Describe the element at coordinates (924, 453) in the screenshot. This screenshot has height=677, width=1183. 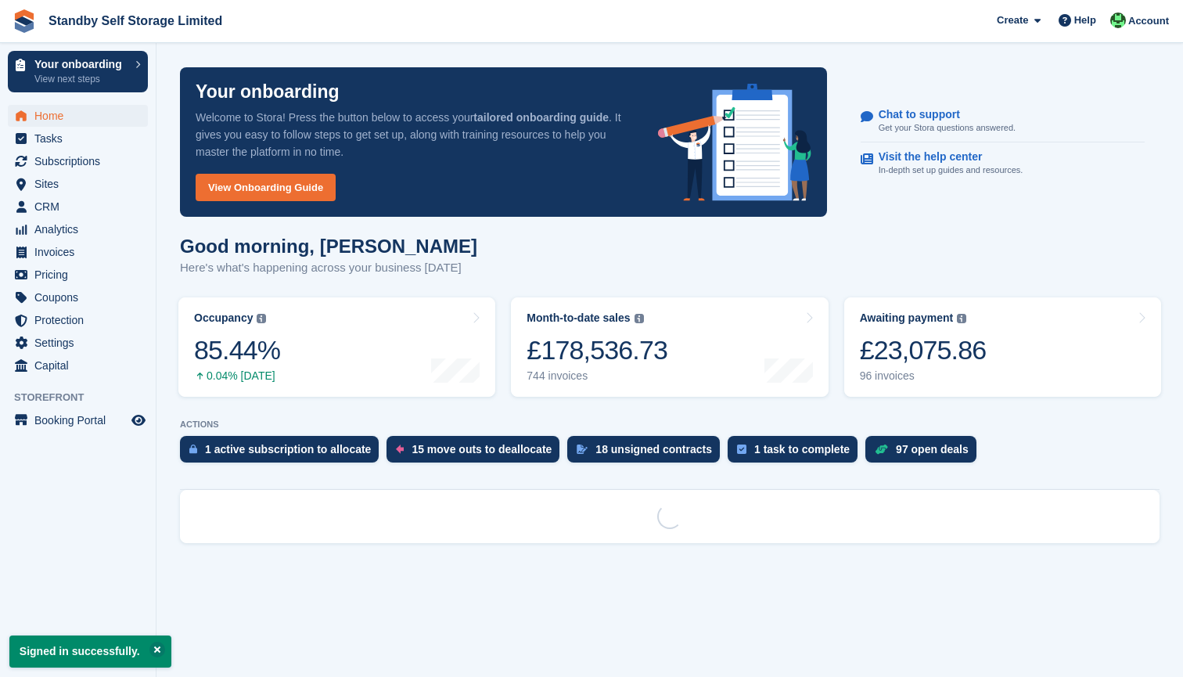
I see `a: 97 open deals` at that location.